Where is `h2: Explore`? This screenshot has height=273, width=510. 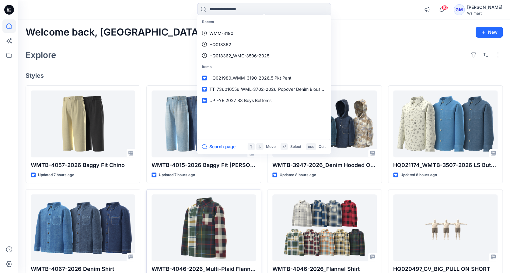 h2: Explore is located at coordinates (41, 55).